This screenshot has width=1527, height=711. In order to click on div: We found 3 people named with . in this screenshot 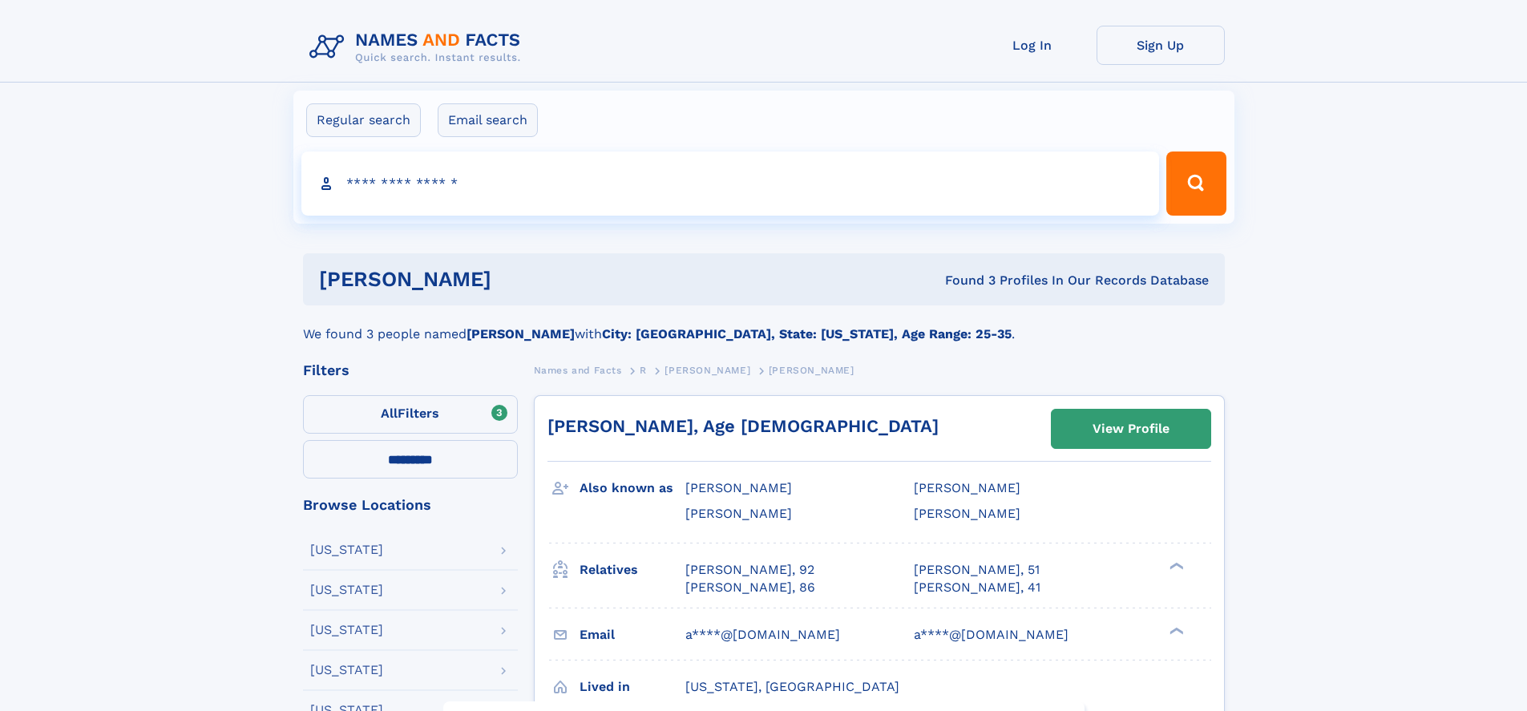, I will do `click(764, 325)`.